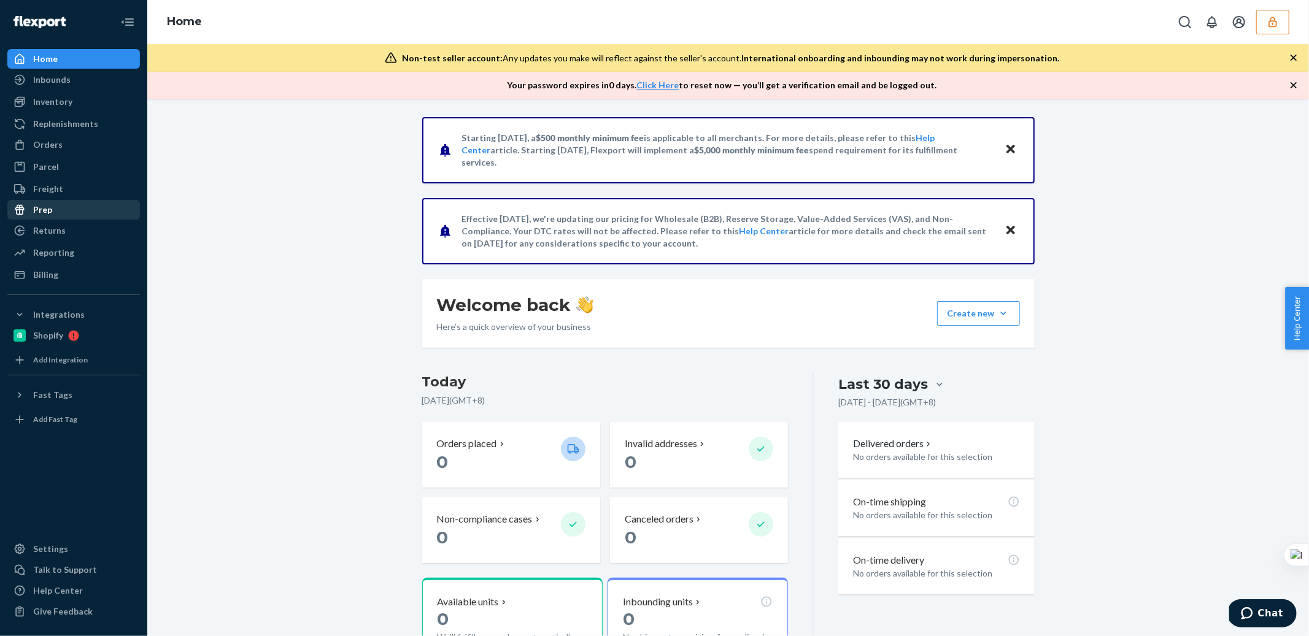 This screenshot has width=1309, height=636. I want to click on button: Open Search Box, so click(1185, 22).